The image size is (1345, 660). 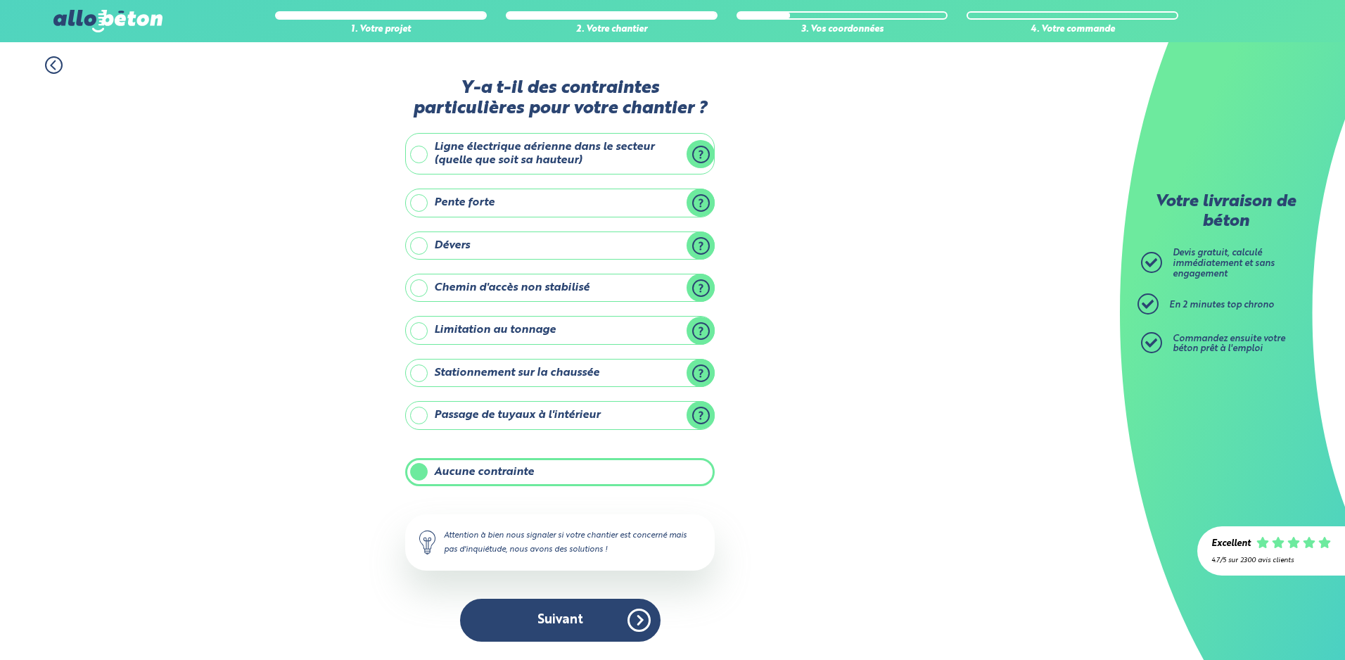 I want to click on div: 2. Votre chantier, so click(x=611, y=30).